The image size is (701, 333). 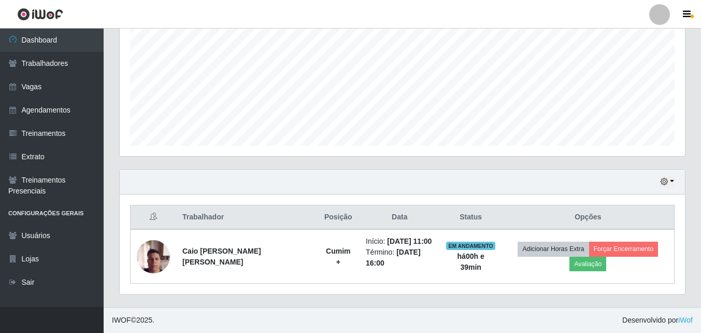 What do you see at coordinates (686, 320) in the screenshot?
I see `a: iWof` at bounding box center [686, 320].